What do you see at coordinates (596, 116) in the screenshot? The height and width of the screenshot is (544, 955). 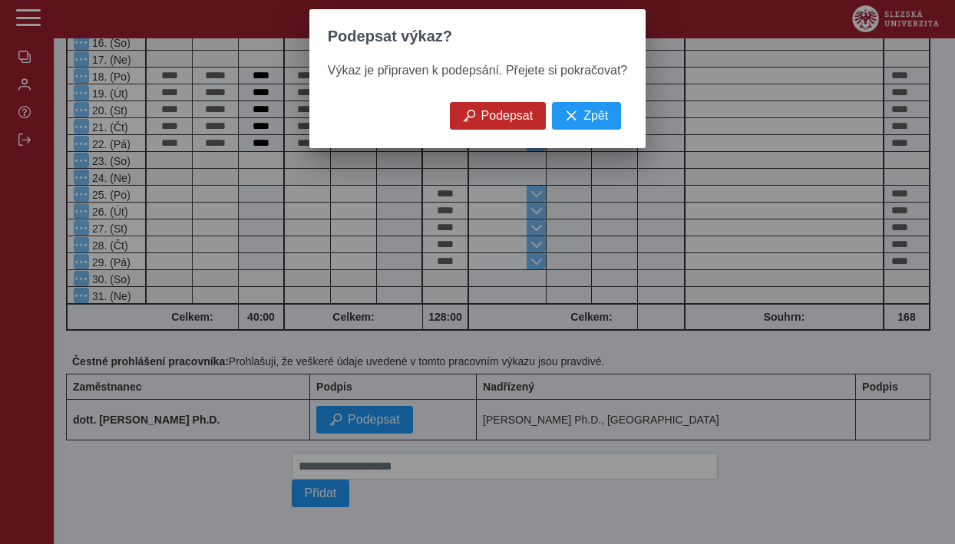 I see `span: Zpět` at bounding box center [596, 116].